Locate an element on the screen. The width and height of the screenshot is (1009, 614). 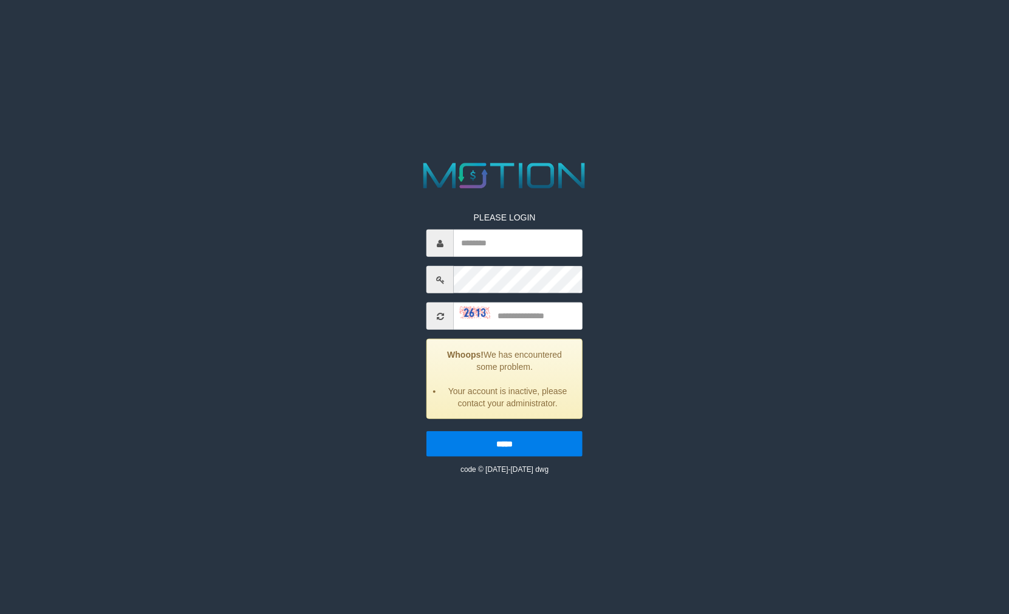
li: Your account is inactive, please contact your administrator. is located at coordinates (507, 397).